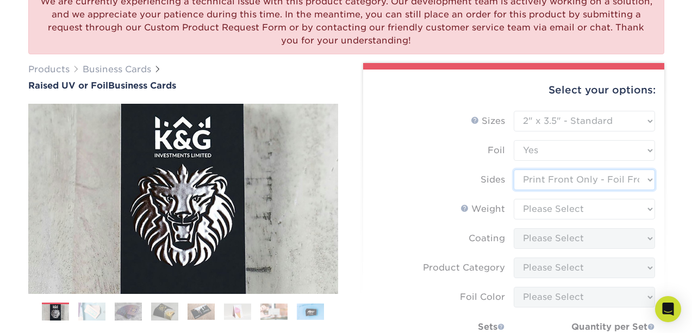 The height and width of the screenshot is (333, 692). Describe the element at coordinates (238, 312) in the screenshot. I see `img: Business Cards 06` at that location.